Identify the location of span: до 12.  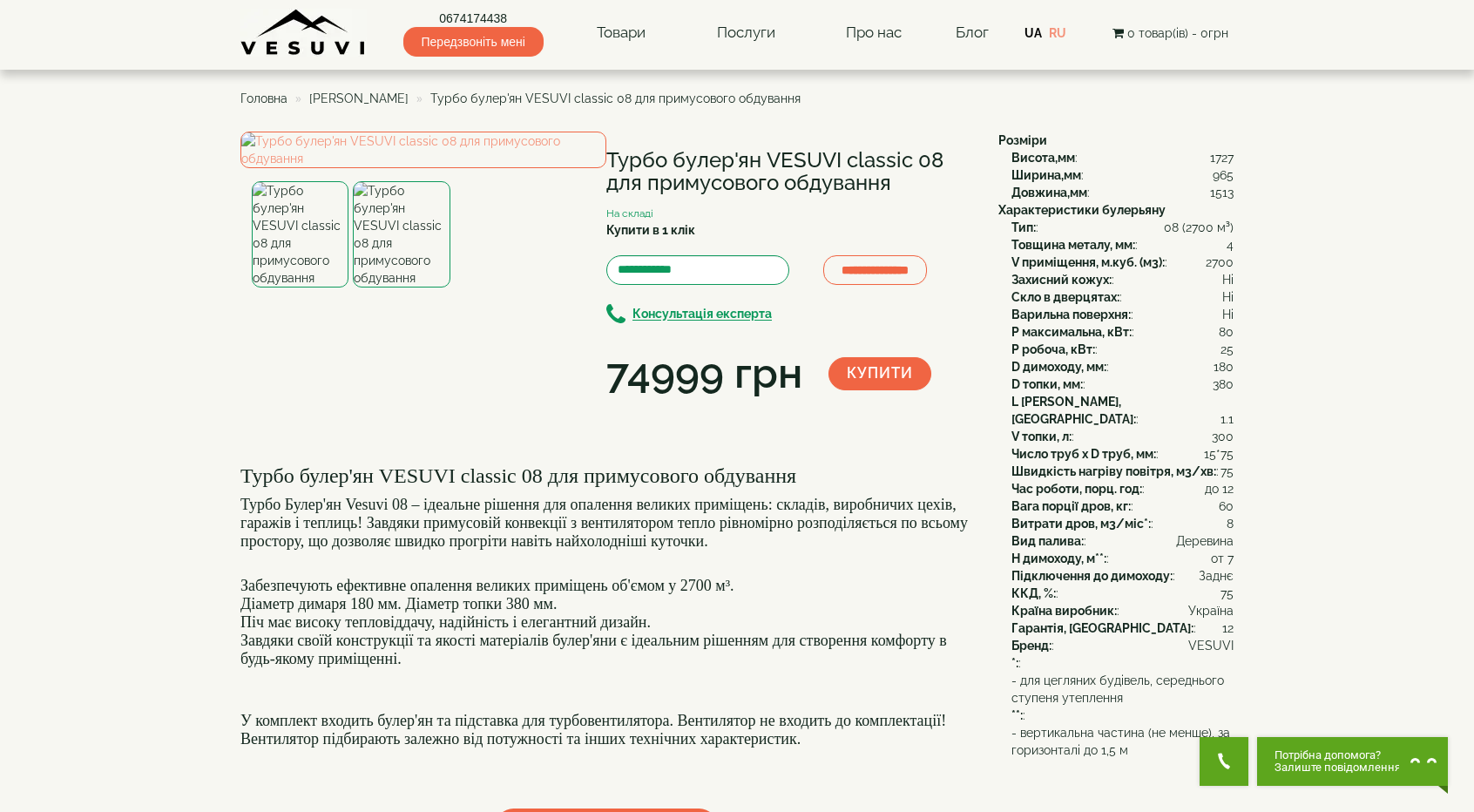
(1219, 489).